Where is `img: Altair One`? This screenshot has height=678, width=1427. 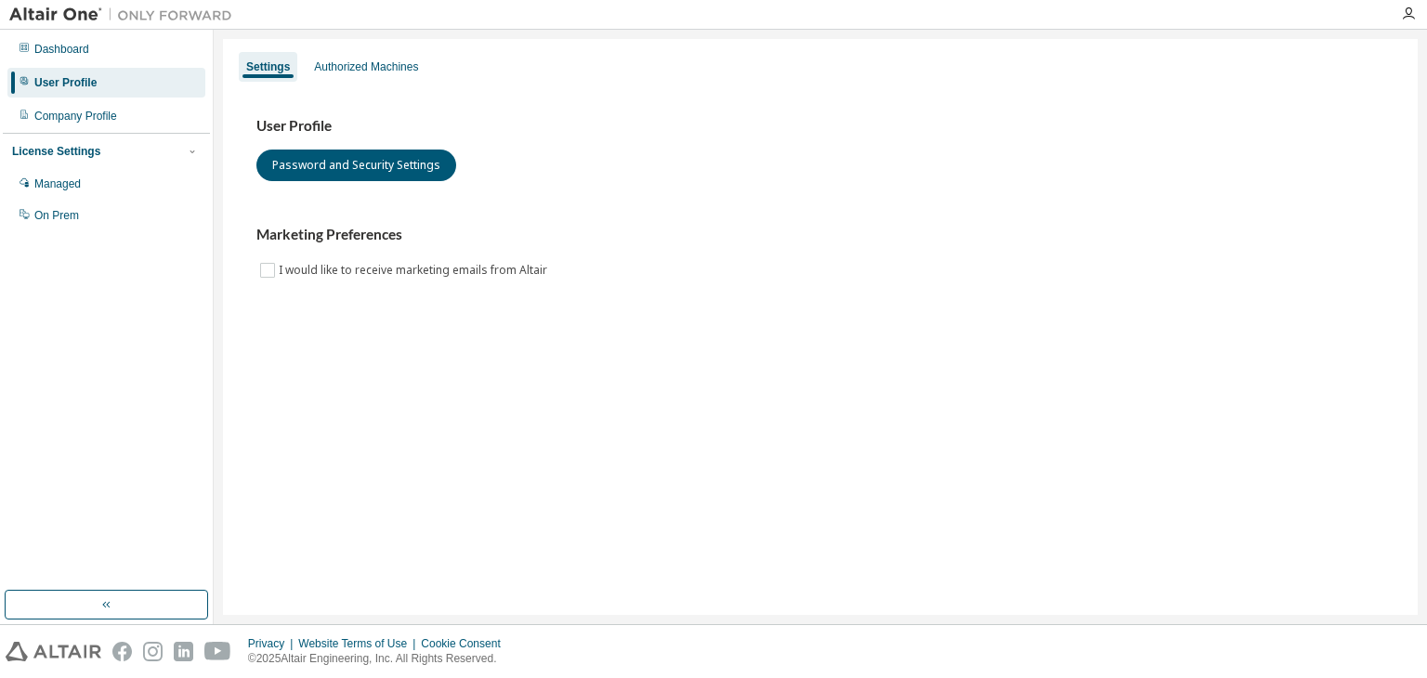
img: Altair One is located at coordinates (125, 15).